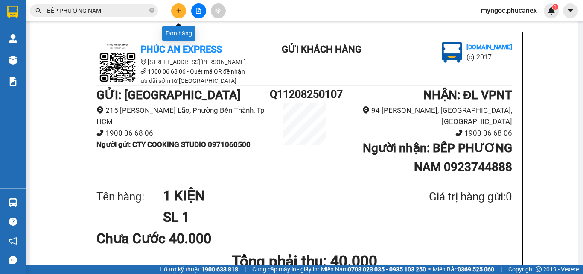  What do you see at coordinates (173, 144) in the screenshot?
I see `b: Người gửi : CTY COOKING STUDIO 0971060500` at bounding box center [173, 144].